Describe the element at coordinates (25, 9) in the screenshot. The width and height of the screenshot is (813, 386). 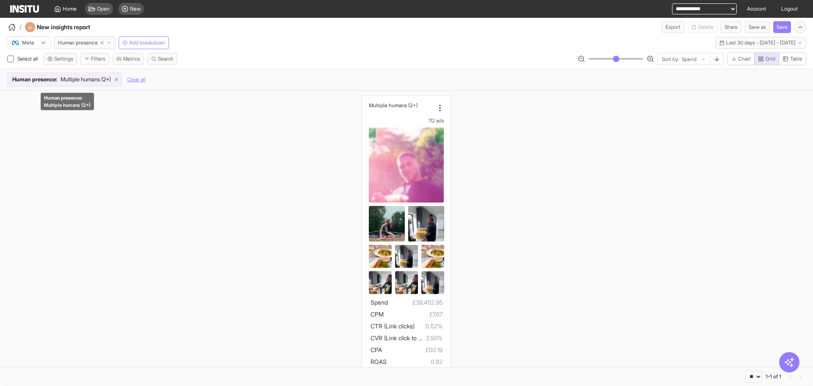
I see `img: Logo` at that location.